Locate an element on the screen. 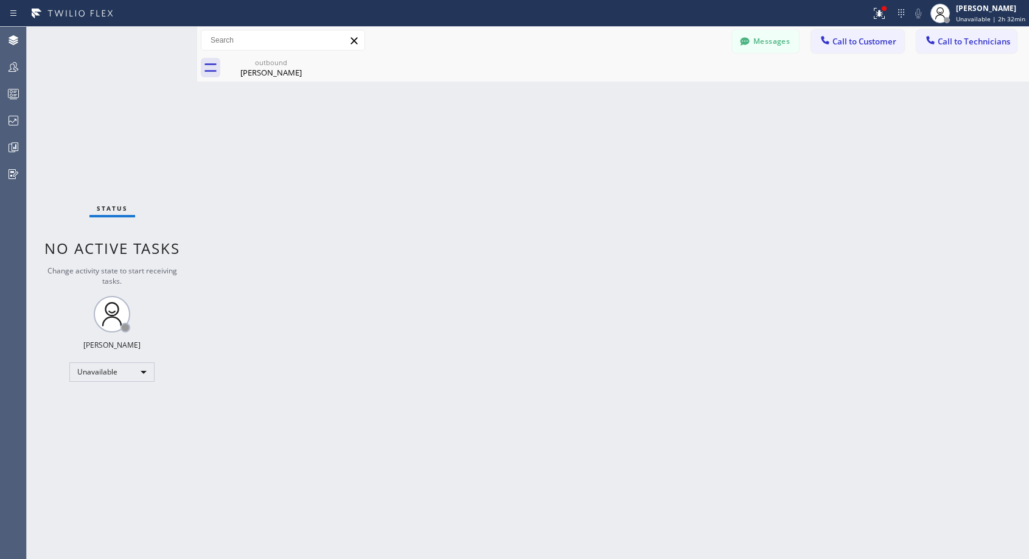 This screenshot has height=559, width=1029. span: Change activity state to start receiving tasks. is located at coordinates (112, 276).